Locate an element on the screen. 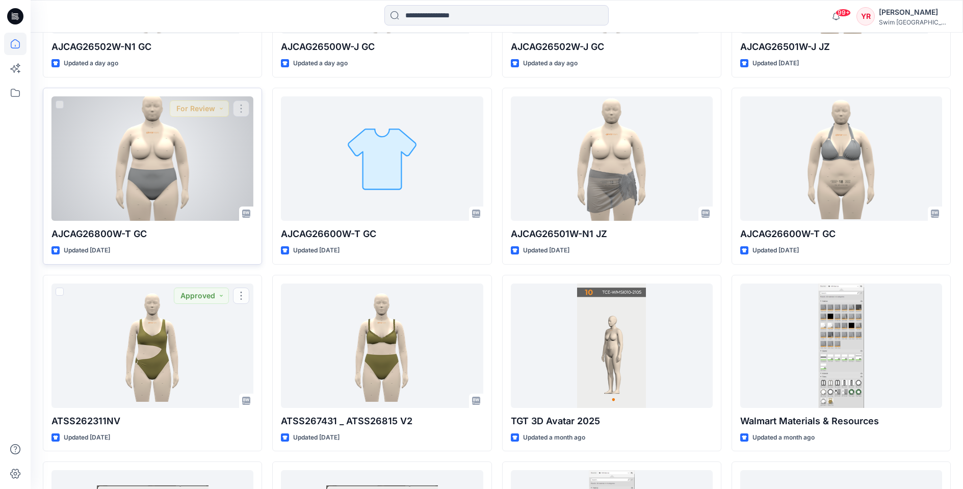 The width and height of the screenshot is (963, 489). p: AJCAG26500W-J GC is located at coordinates (382, 47).